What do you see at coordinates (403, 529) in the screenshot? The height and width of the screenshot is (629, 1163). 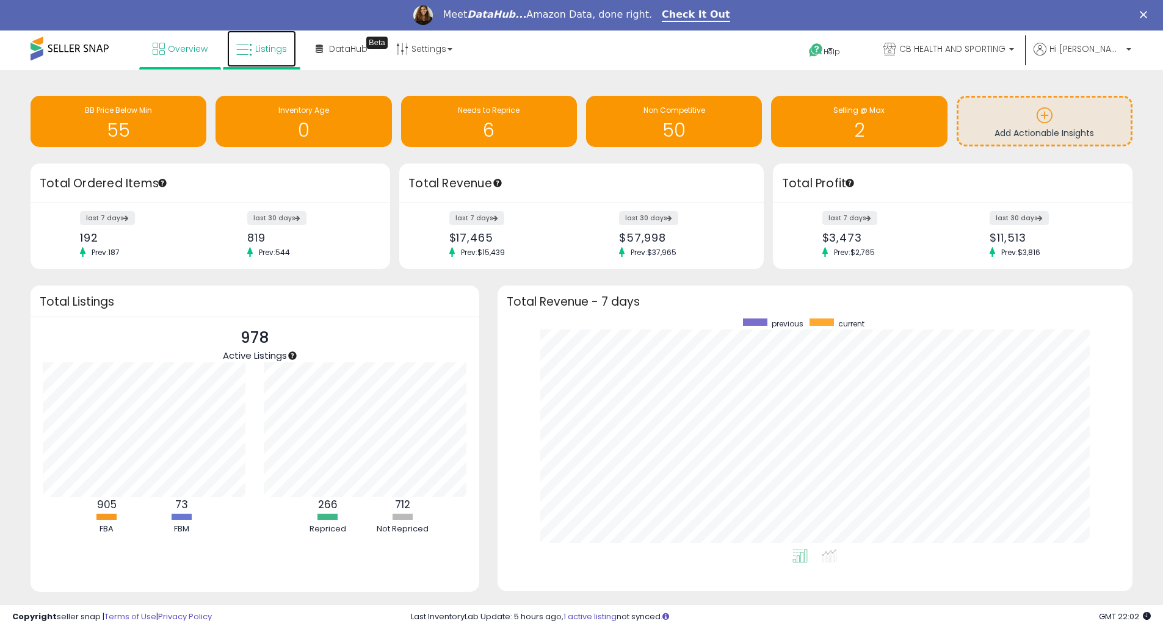 I see `div: Not Repriced` at bounding box center [403, 529].